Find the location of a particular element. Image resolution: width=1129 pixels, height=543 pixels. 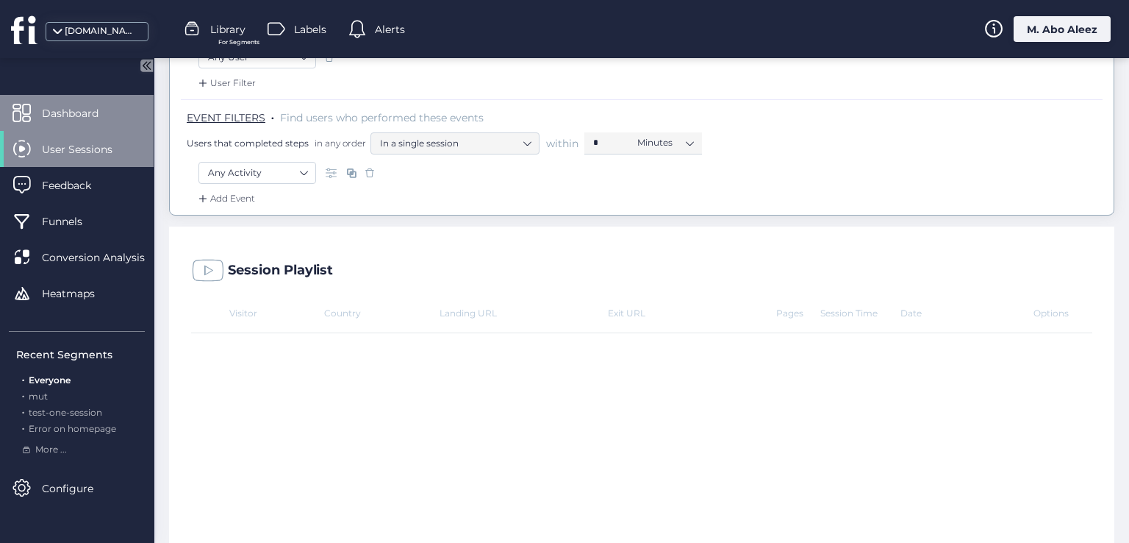

nz-select-item: In a single session is located at coordinates (455, 143).